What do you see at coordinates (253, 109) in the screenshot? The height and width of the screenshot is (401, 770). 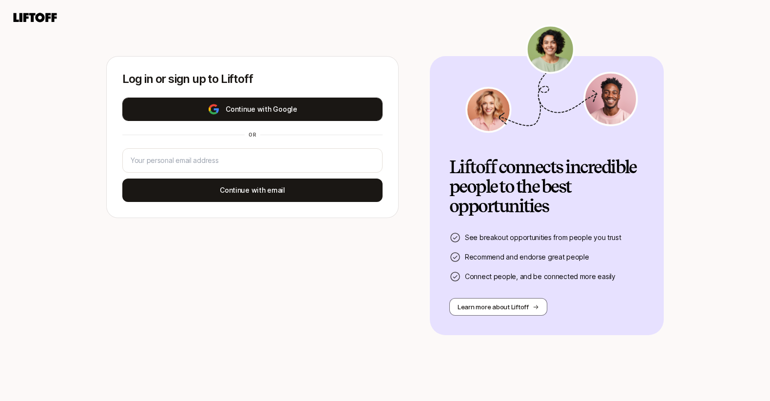 I see `button: Continue with Google` at bounding box center [253, 109].